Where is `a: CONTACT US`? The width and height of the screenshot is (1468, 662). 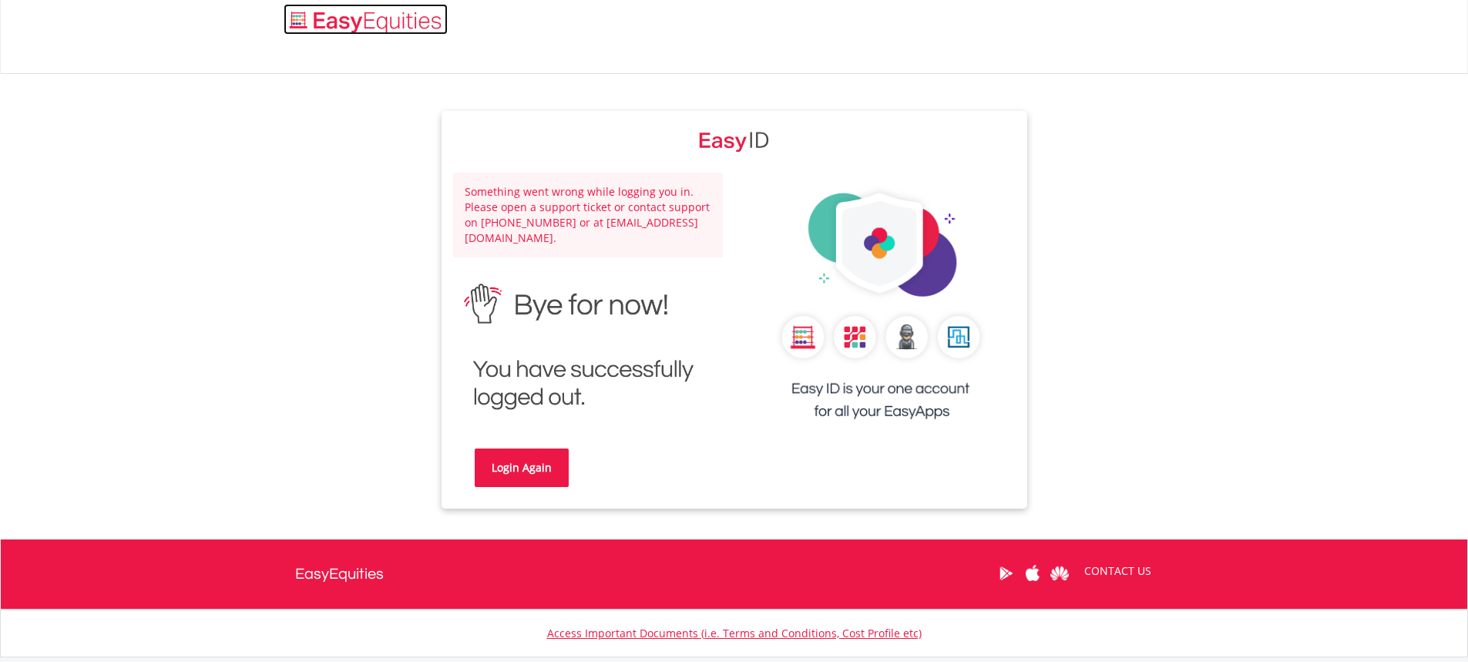 a: CONTACT US is located at coordinates (1118, 571).